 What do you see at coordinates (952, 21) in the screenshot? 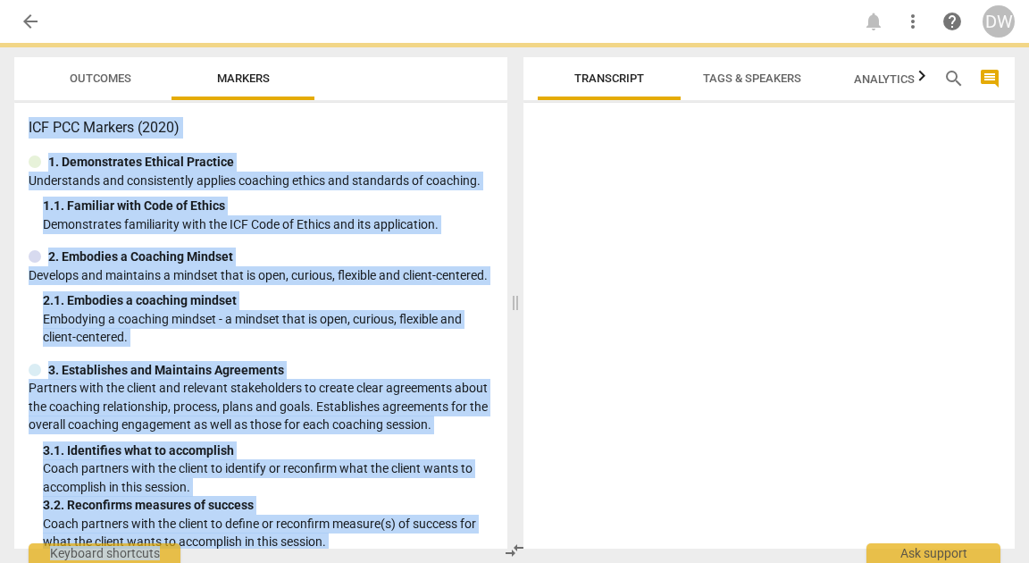
I see `span: help` at bounding box center [952, 21].